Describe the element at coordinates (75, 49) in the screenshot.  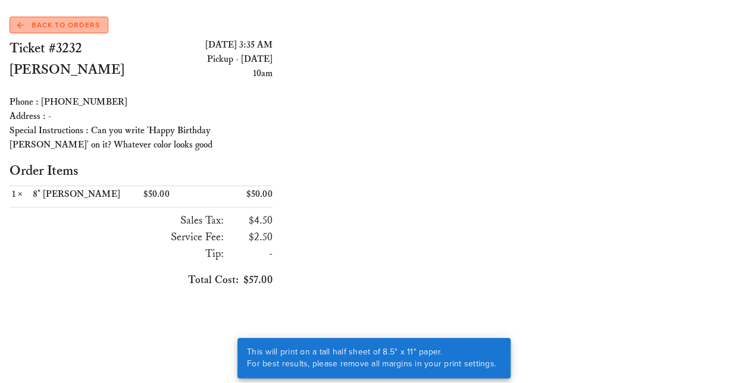
I see `h2: Ticket #3232` at that location.